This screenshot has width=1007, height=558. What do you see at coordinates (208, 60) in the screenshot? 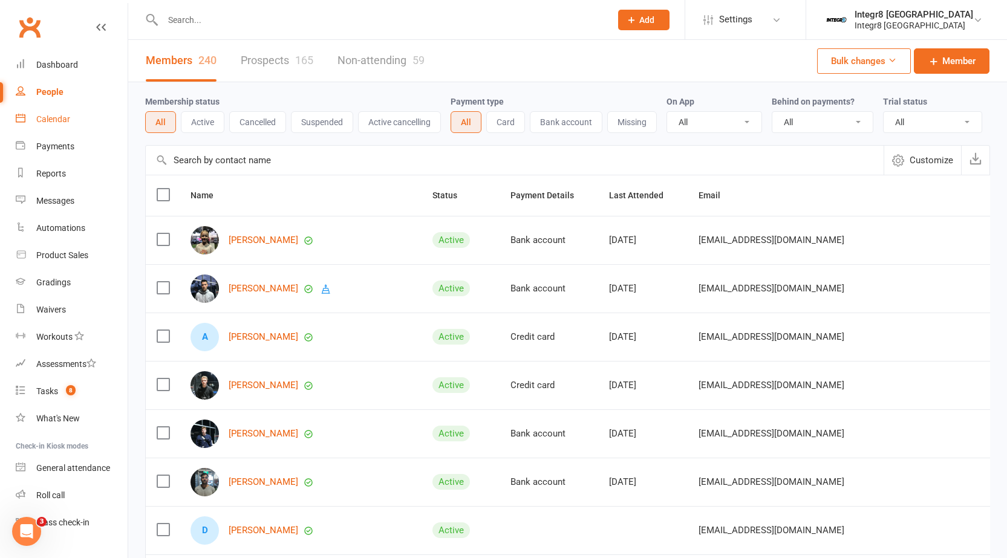
I see `div: 240` at bounding box center [208, 60].